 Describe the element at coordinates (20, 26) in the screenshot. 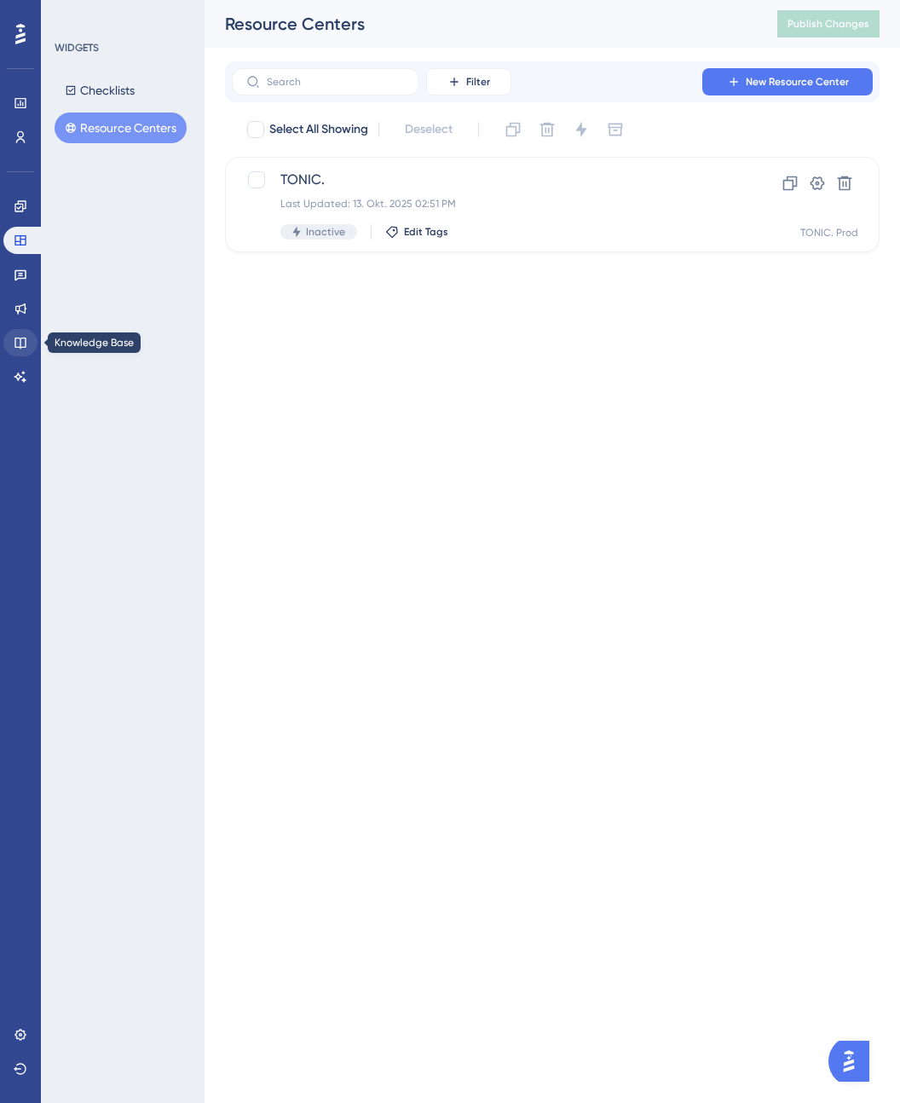

I see `img: launcher-image-alternative-text` at that location.